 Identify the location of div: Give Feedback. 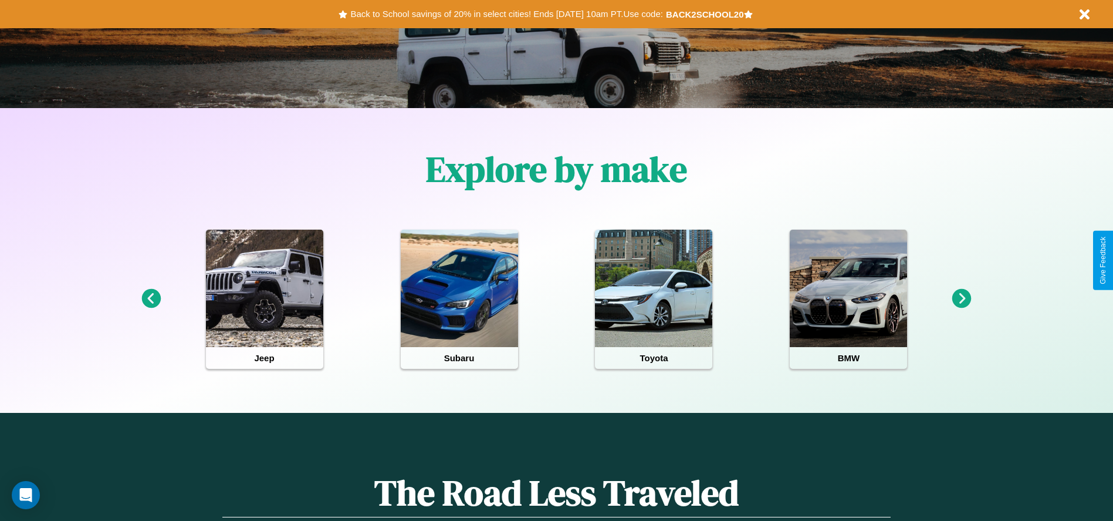
(1103, 260).